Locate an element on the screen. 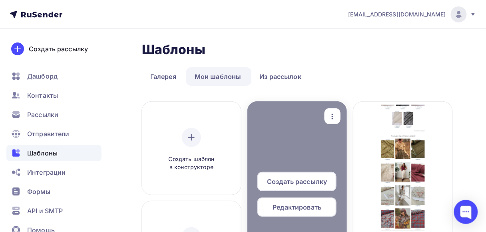 The height and width of the screenshot is (232, 486). span: API и SMTP is located at coordinates (45, 210).